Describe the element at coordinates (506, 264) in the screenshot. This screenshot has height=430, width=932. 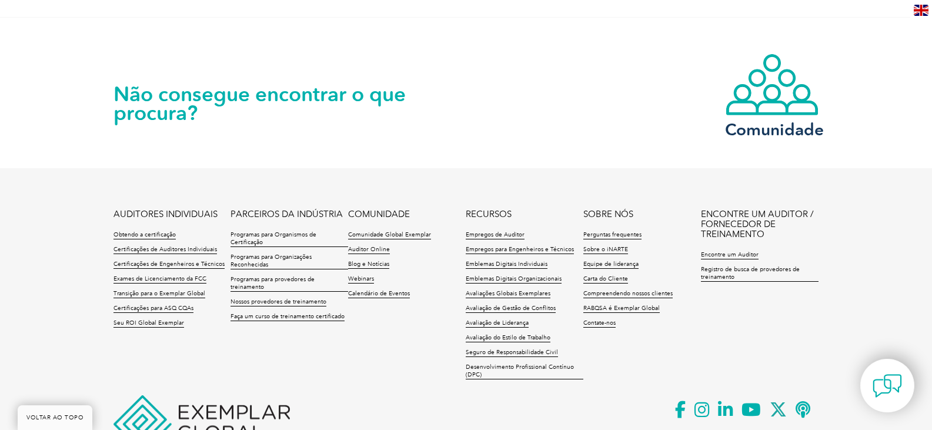
I see `font: Emblemas Digitais Individuais` at that location.